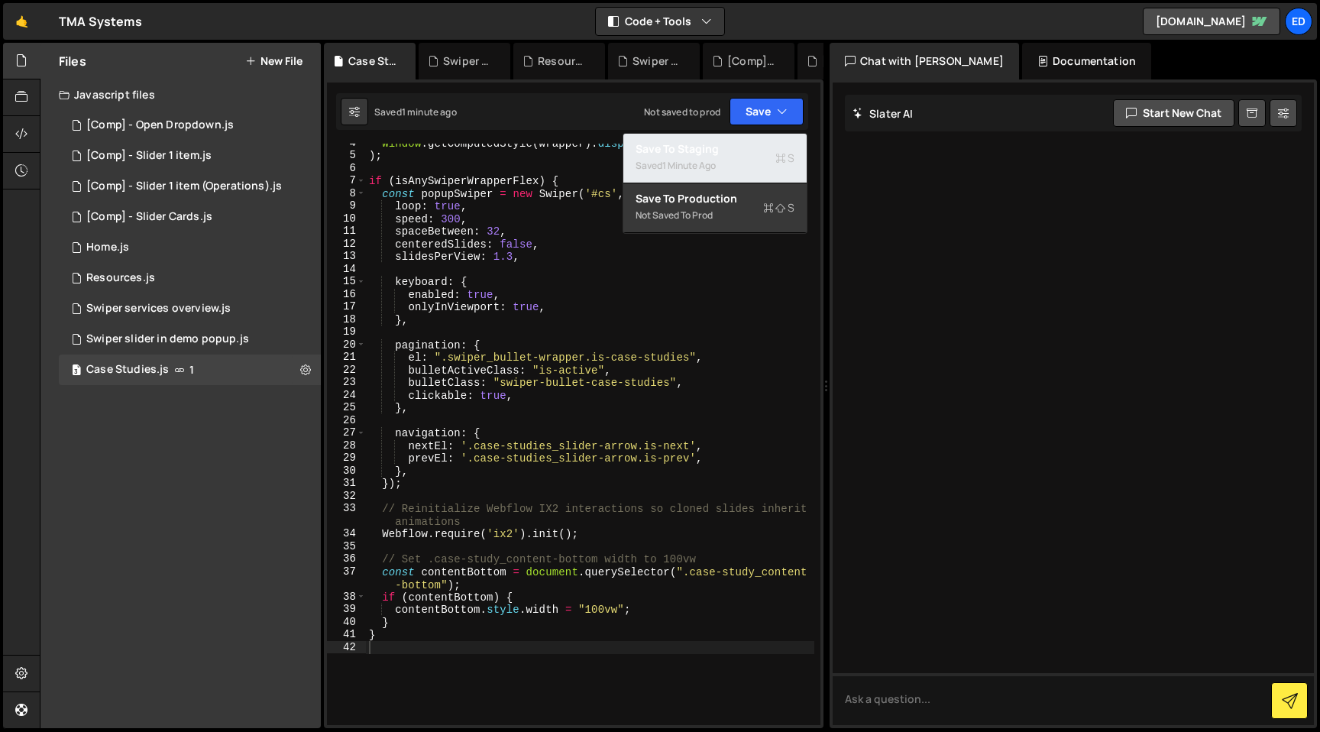 The image size is (1320, 732). I want to click on button: Save, so click(766, 111).